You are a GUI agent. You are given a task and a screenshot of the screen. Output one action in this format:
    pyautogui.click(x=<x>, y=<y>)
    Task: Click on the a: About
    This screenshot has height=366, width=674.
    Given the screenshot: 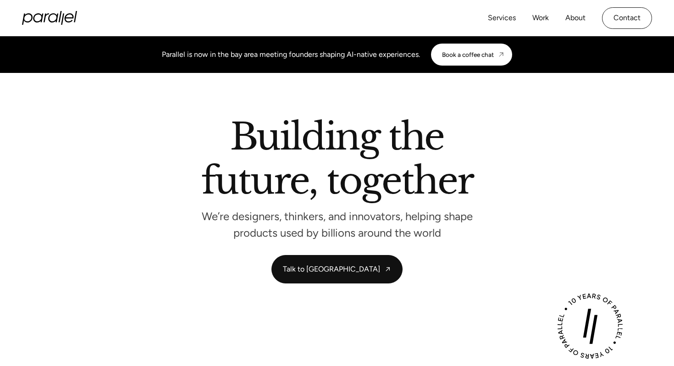 What is the action you would take?
    pyautogui.click(x=575, y=18)
    